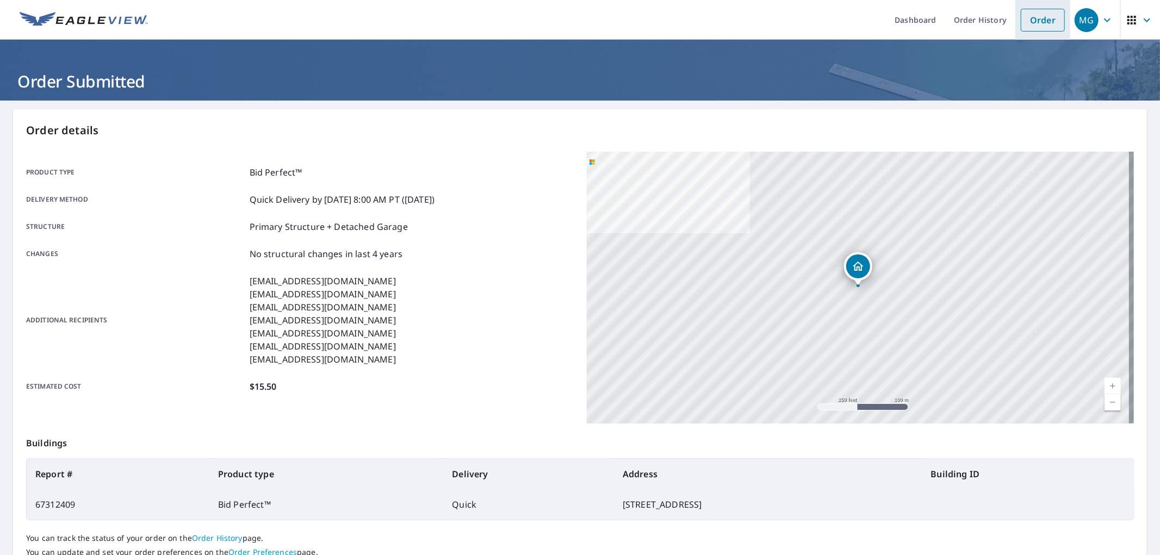 Image resolution: width=1160 pixels, height=555 pixels. I want to click on p: Estimated cost, so click(135, 387).